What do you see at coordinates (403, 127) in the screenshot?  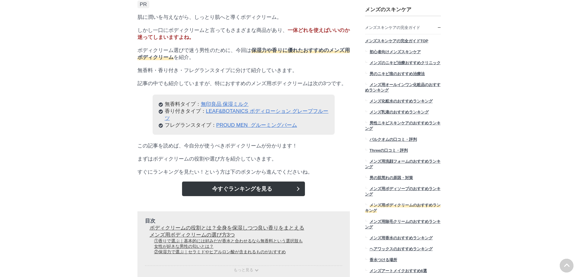 I see `a: 男性ニキビスキンケアのおすすめランキング` at bounding box center [403, 127].